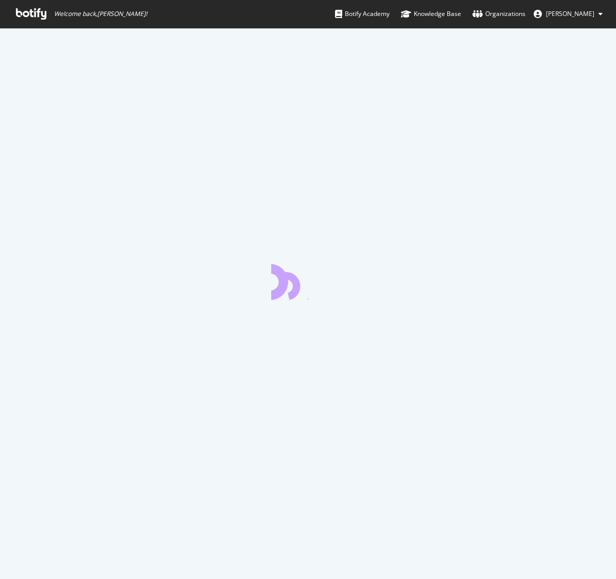 This screenshot has width=616, height=579. I want to click on div: Organizations, so click(499, 14).